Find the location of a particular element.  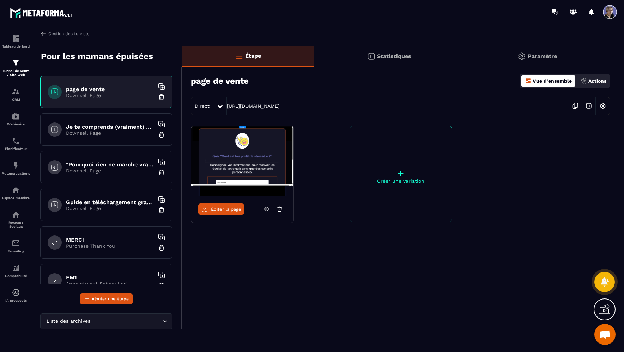

p: Comptabilité is located at coordinates (16, 276).